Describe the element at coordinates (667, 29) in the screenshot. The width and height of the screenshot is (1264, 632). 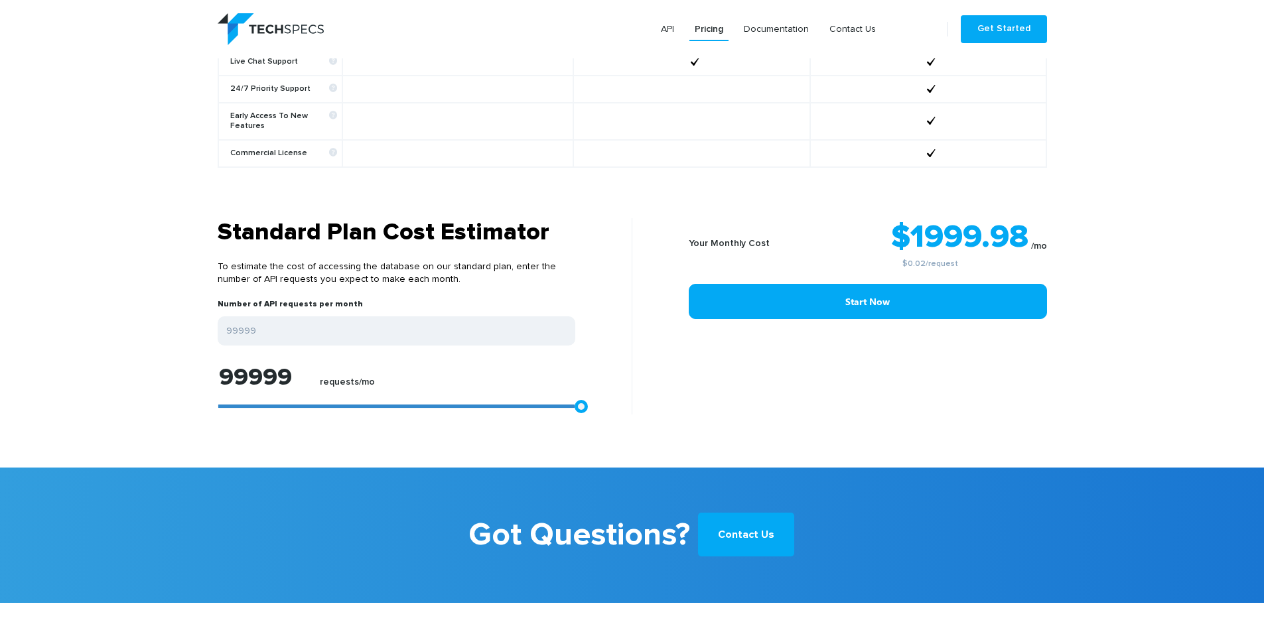
I see `a: API` at that location.